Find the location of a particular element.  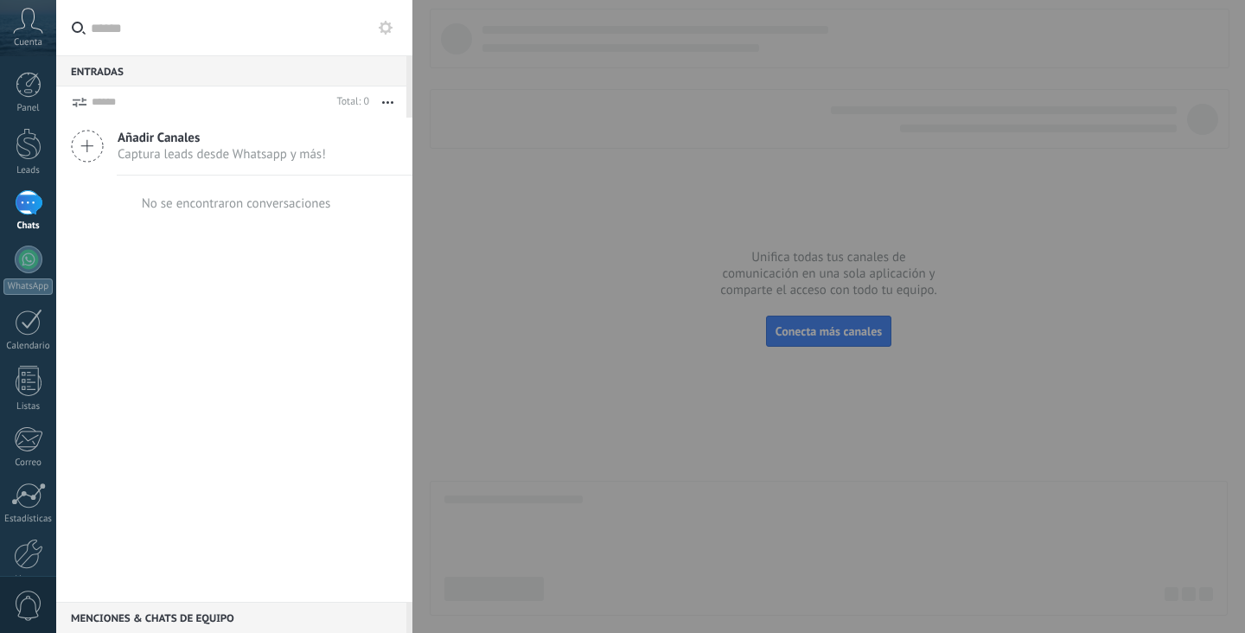

div: No se encontraron conversaciones is located at coordinates (236, 203).